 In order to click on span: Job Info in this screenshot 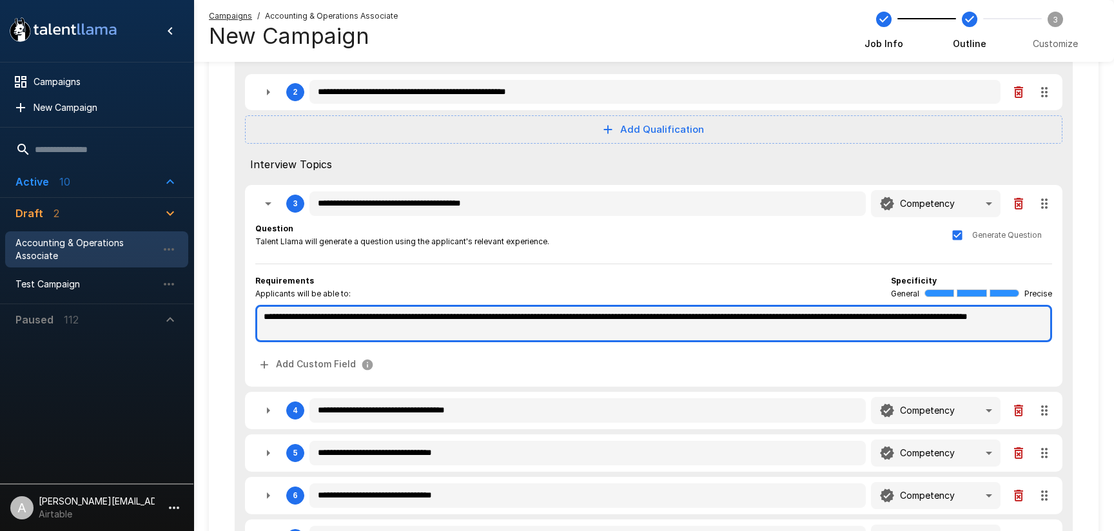, I will do `click(884, 44)`.